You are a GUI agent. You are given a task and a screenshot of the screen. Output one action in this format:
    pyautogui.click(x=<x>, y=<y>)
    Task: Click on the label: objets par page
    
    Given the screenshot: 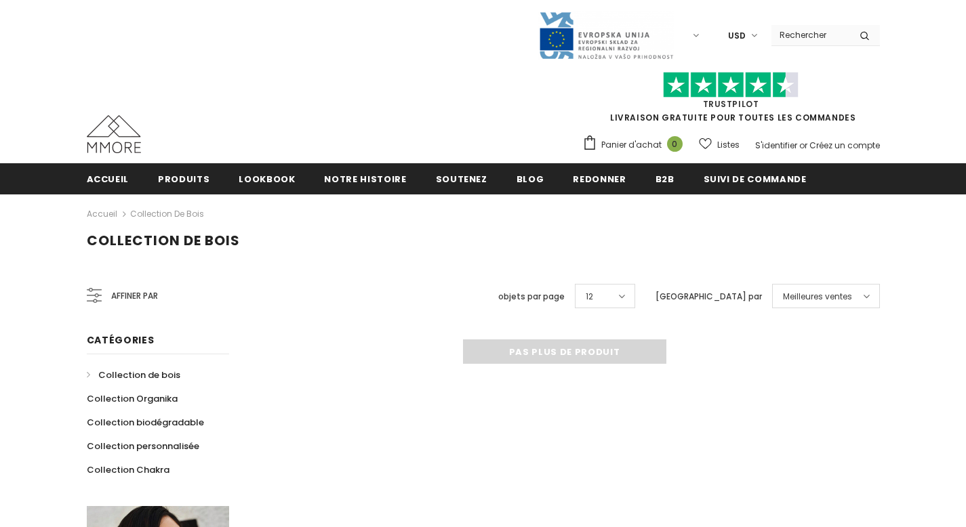 What is the action you would take?
    pyautogui.click(x=532, y=297)
    